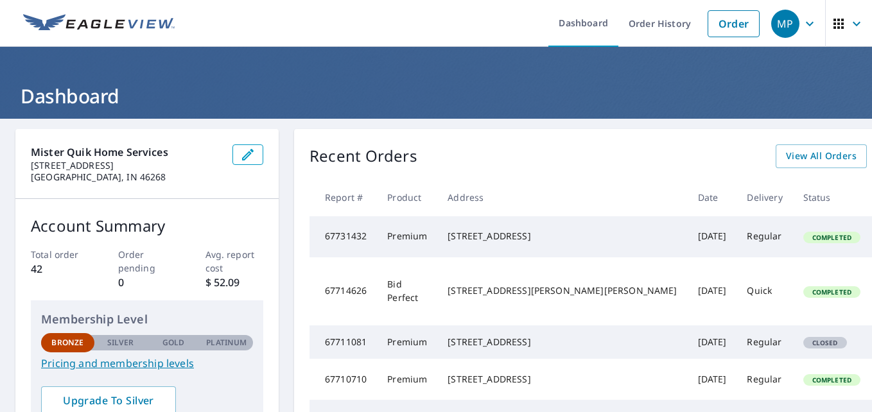 This screenshot has height=412, width=872. I want to click on p: Mister Quik Home Services, so click(126, 152).